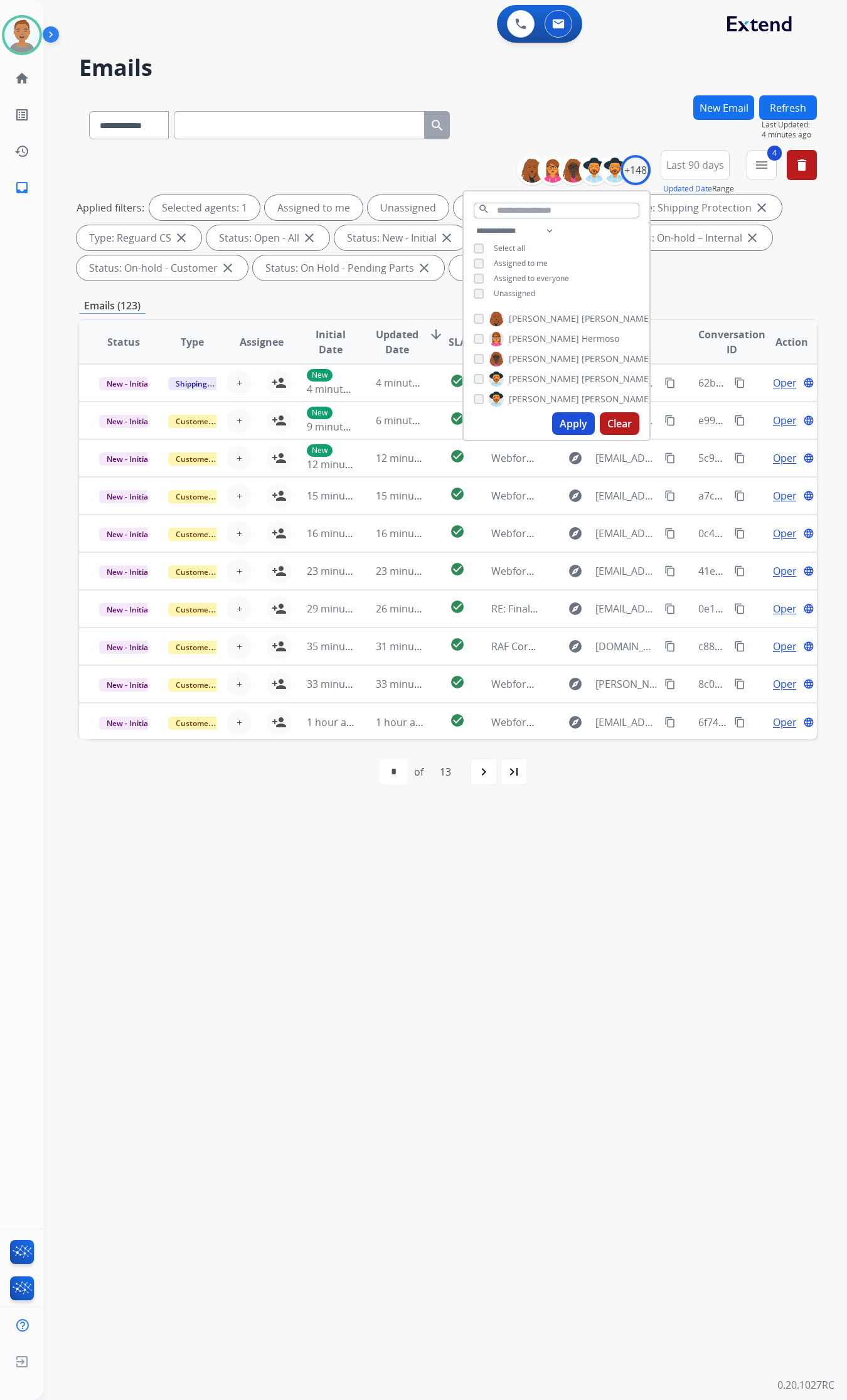  Describe the element at coordinates (698, 188) in the screenshot. I see `span: Range` at that location.